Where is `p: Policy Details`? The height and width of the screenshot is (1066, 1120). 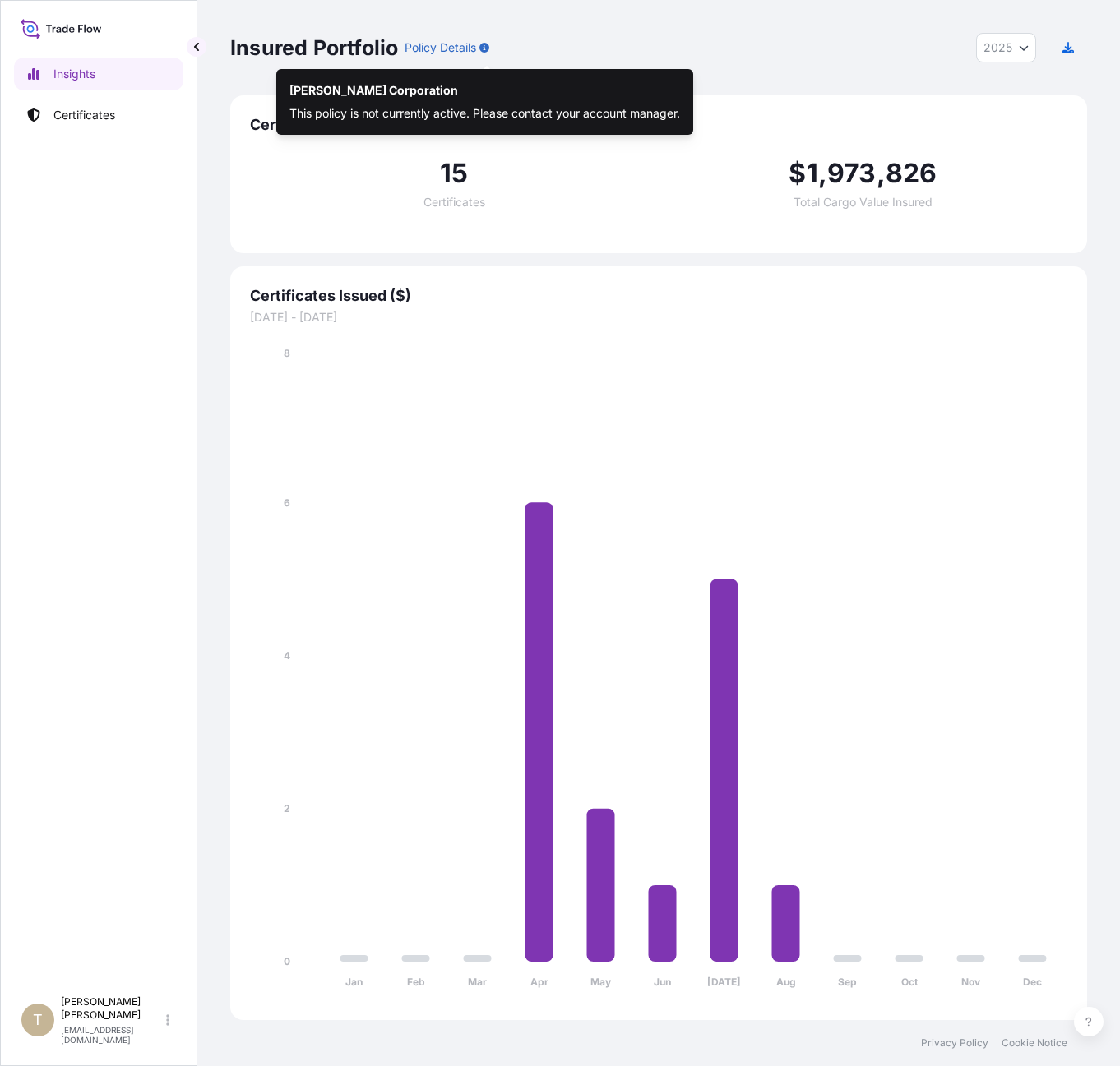
p: Policy Details is located at coordinates (440, 48).